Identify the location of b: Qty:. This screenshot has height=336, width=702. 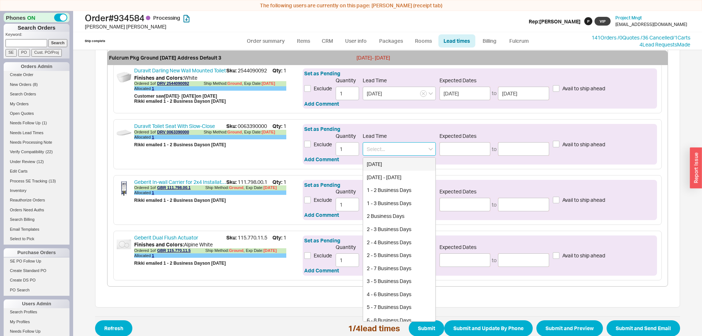
(277, 70).